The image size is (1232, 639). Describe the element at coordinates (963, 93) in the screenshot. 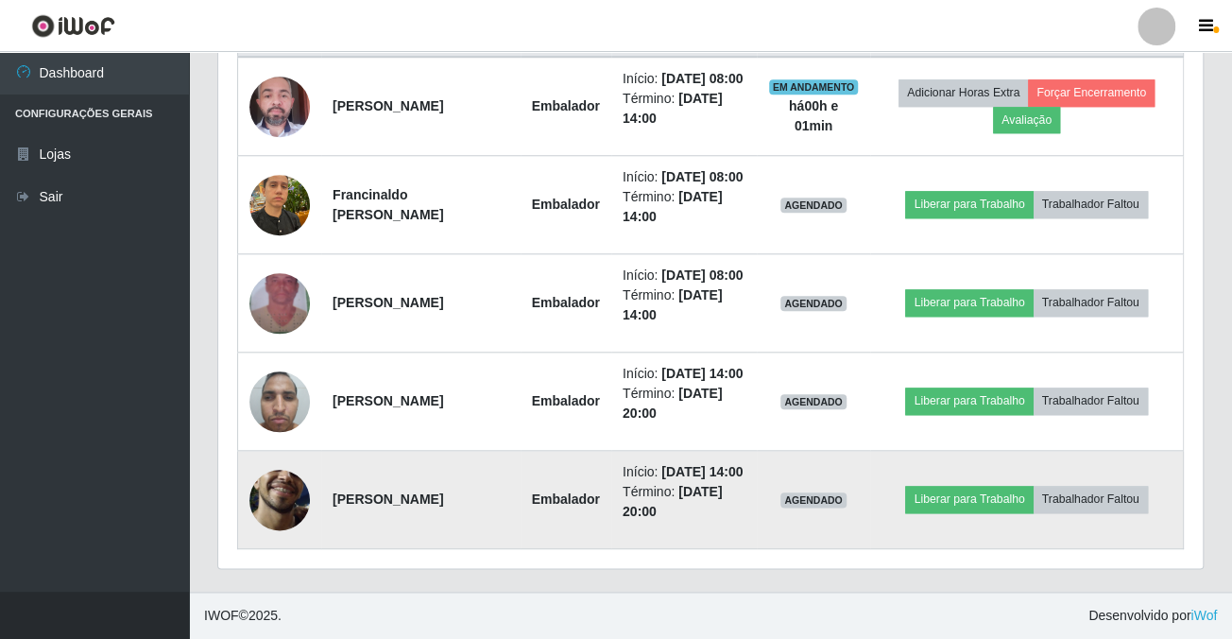

I see `button: Adicionar Horas Extra` at that location.